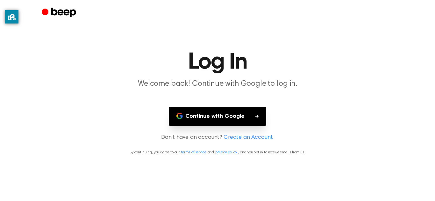 The image size is (435, 201). I want to click on h1: Log In, so click(217, 62).